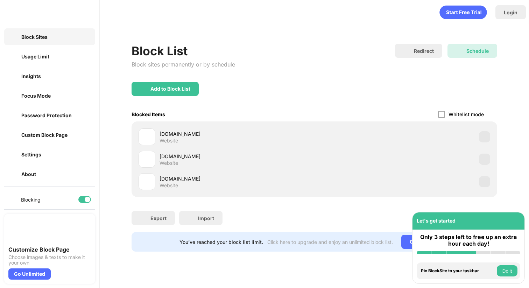  Describe the element at coordinates (31, 154) in the screenshot. I see `div: Settings` at that location.